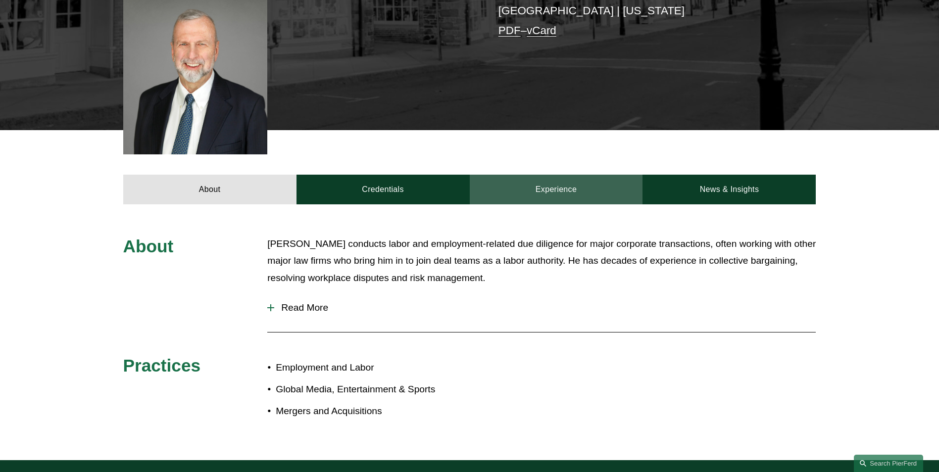 Image resolution: width=939 pixels, height=472 pixels. I want to click on span: Practices, so click(162, 365).